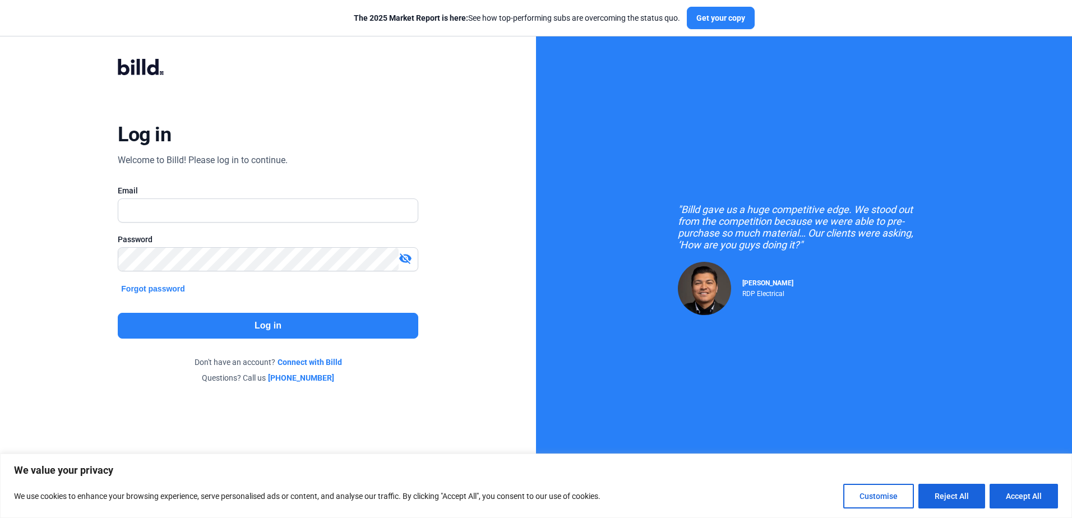 The image size is (1072, 518). I want to click on button: Get your copy, so click(720, 18).